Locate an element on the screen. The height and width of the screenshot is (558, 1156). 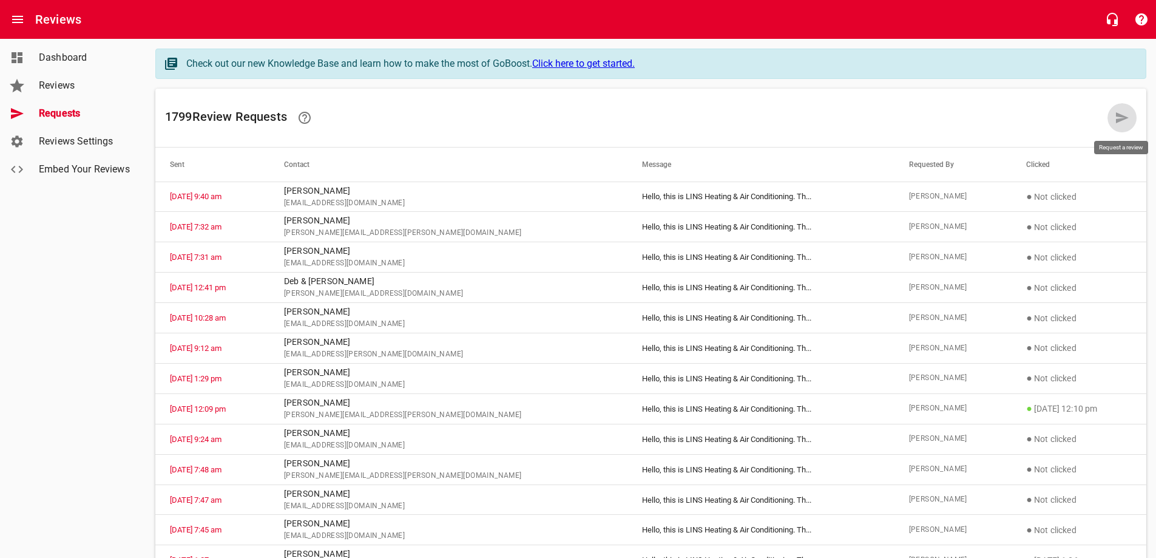
th: Requested By is located at coordinates (953, 164).